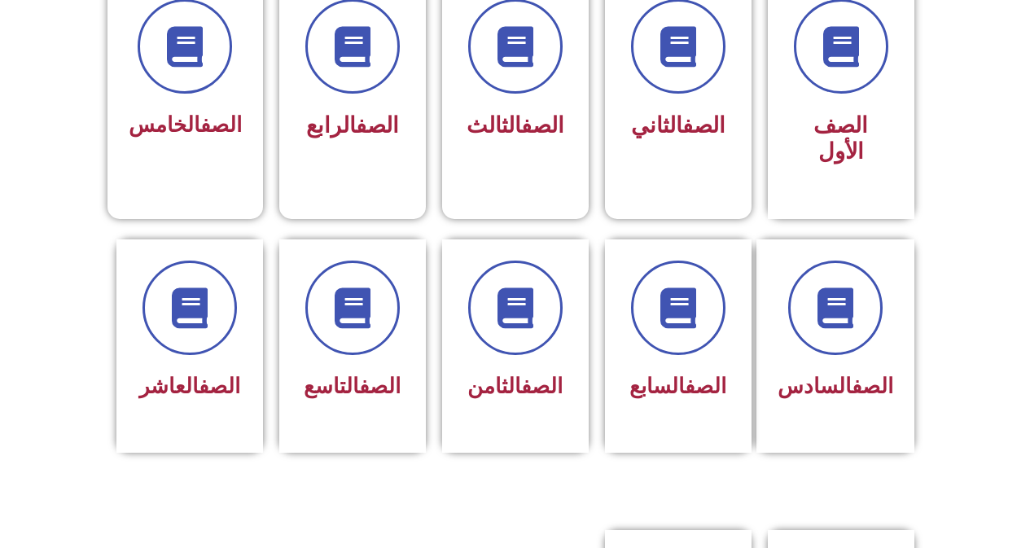 The width and height of the screenshot is (1030, 548). I want to click on span: الثاني, so click(678, 125).